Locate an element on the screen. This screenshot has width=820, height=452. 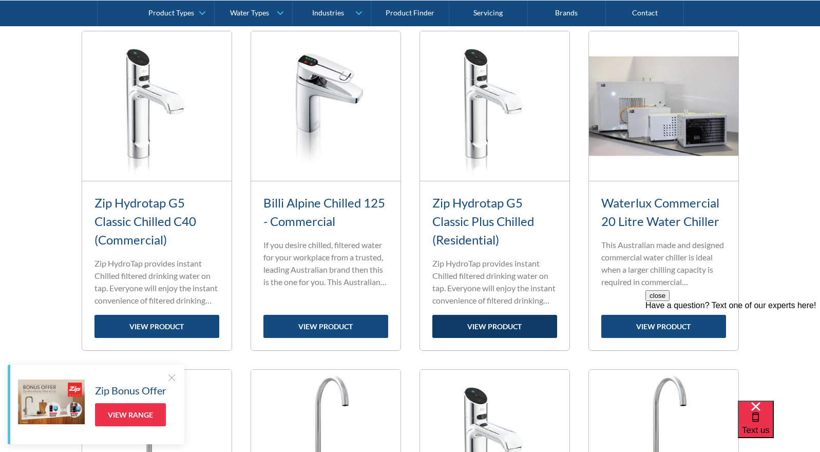
a: Waterlux Commercial 20 Litre Water Chiller is located at coordinates (660, 212).